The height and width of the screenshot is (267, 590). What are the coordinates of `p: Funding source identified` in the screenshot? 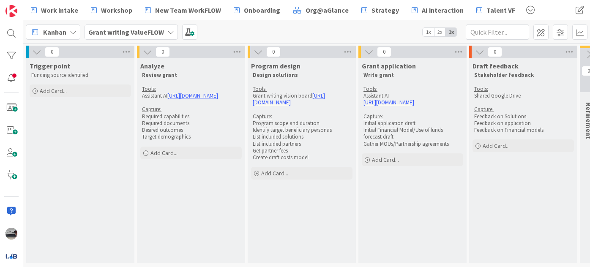 It's located at (80, 75).